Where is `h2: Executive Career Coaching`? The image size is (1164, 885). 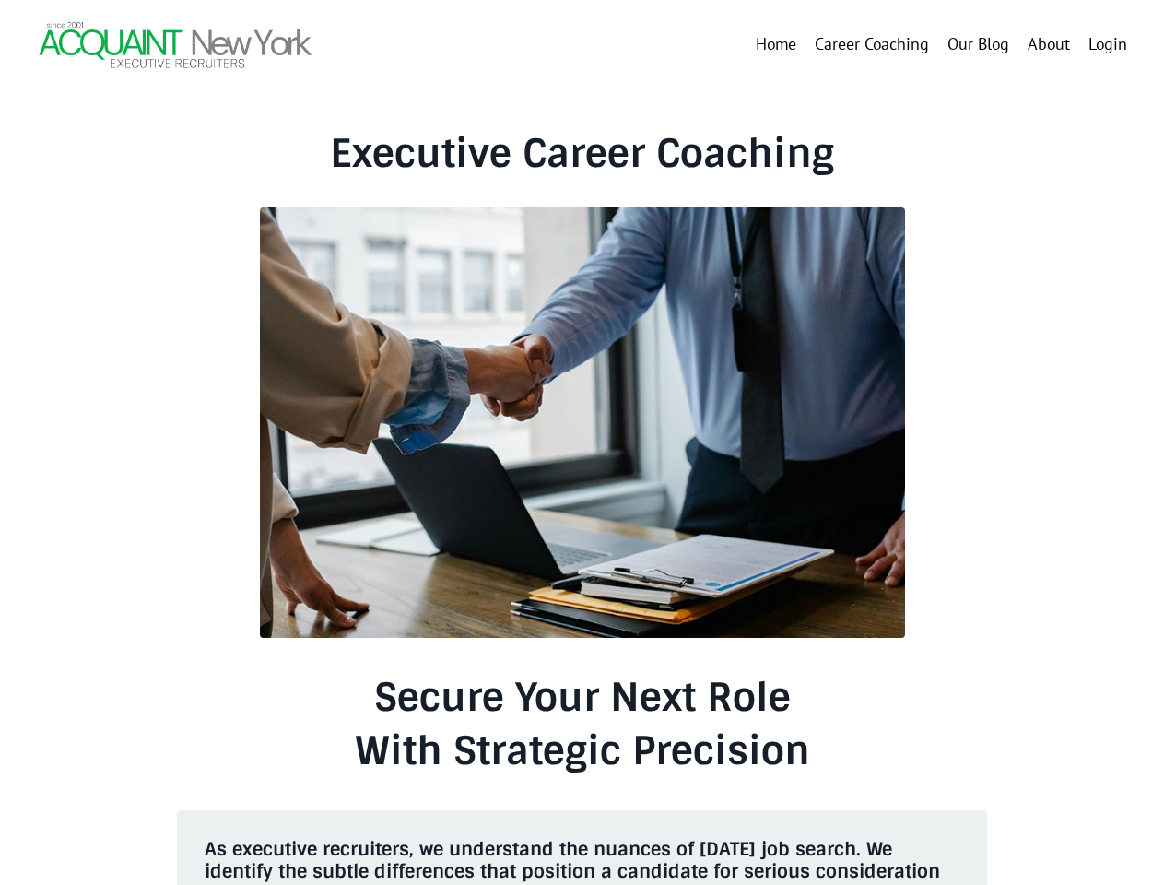 h2: Executive Career Coaching is located at coordinates (582, 154).